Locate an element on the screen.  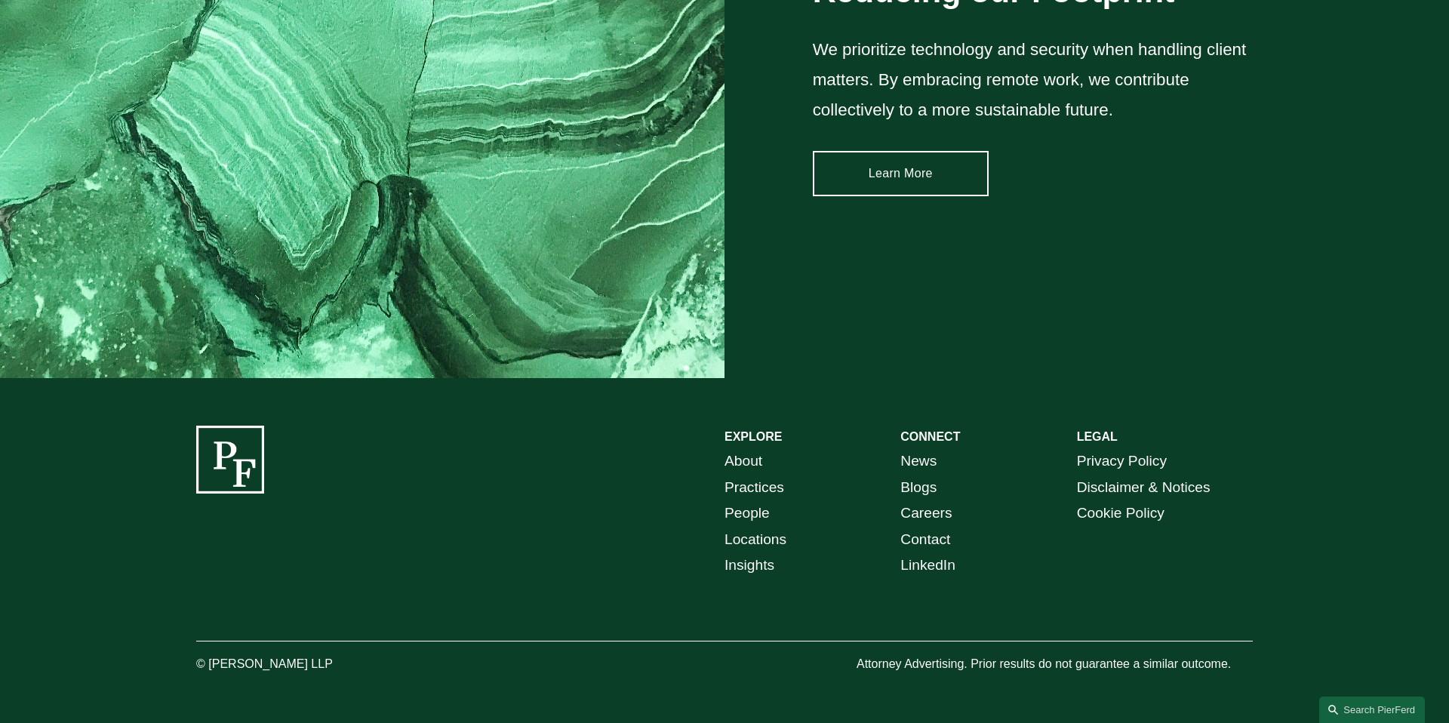
a: Disclaimer & Notices is located at coordinates (1144, 488).